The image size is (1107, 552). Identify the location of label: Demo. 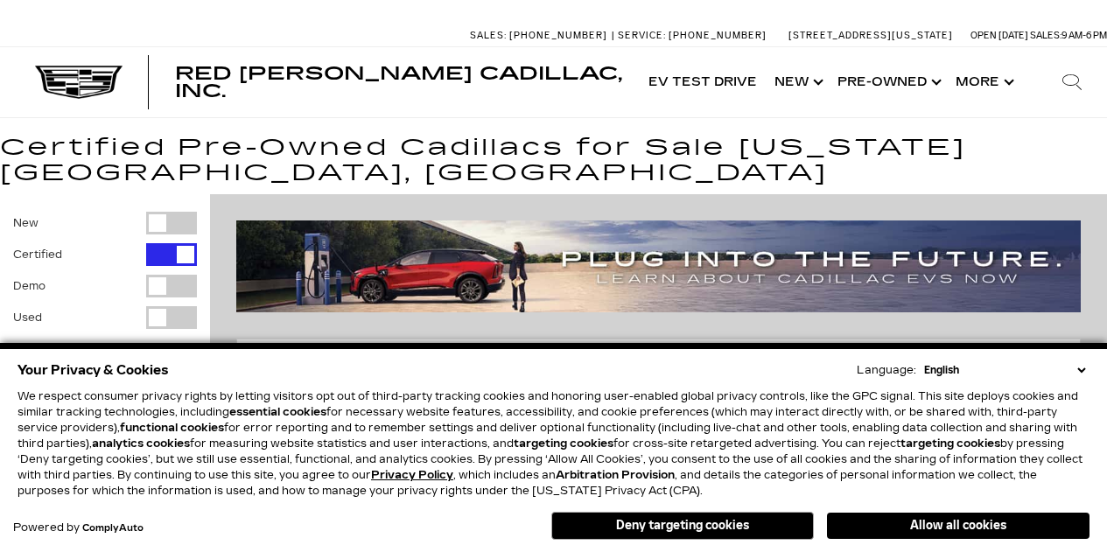
(29, 286).